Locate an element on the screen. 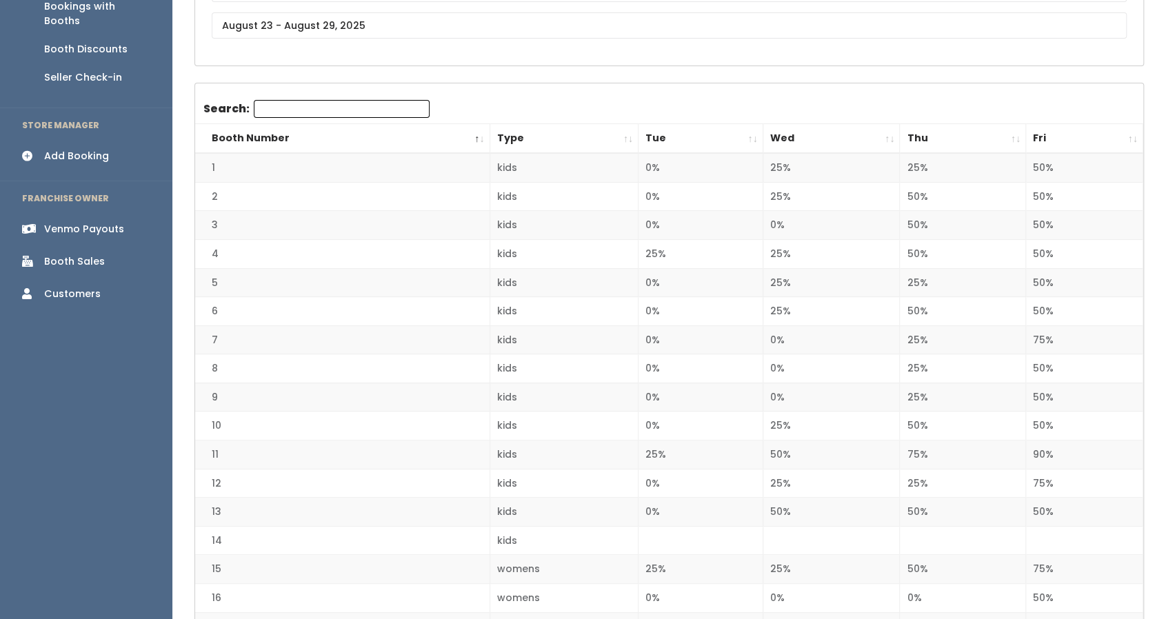 The image size is (1166, 619). td: 12 is located at coordinates (342, 483).